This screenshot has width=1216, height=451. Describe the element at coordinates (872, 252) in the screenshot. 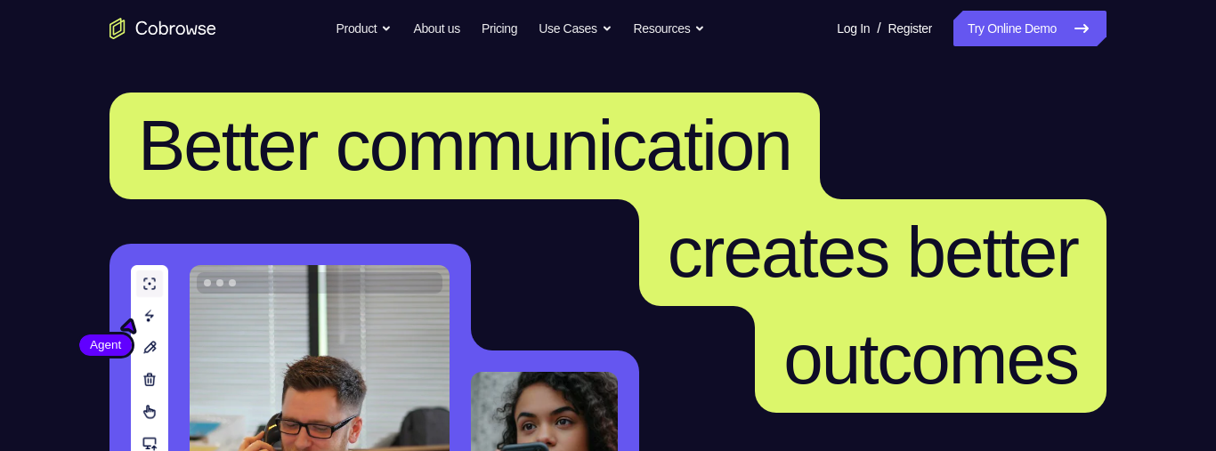

I see `span: creates better` at that location.